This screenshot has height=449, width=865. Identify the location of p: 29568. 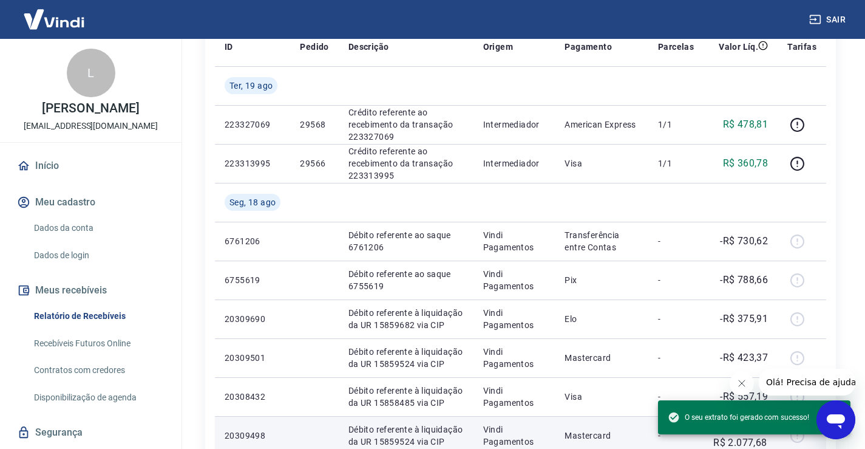
(314, 124).